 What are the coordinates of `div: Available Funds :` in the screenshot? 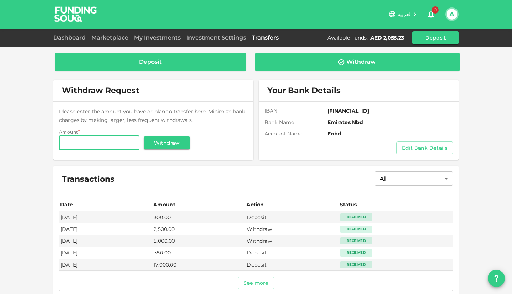 It's located at (348, 38).